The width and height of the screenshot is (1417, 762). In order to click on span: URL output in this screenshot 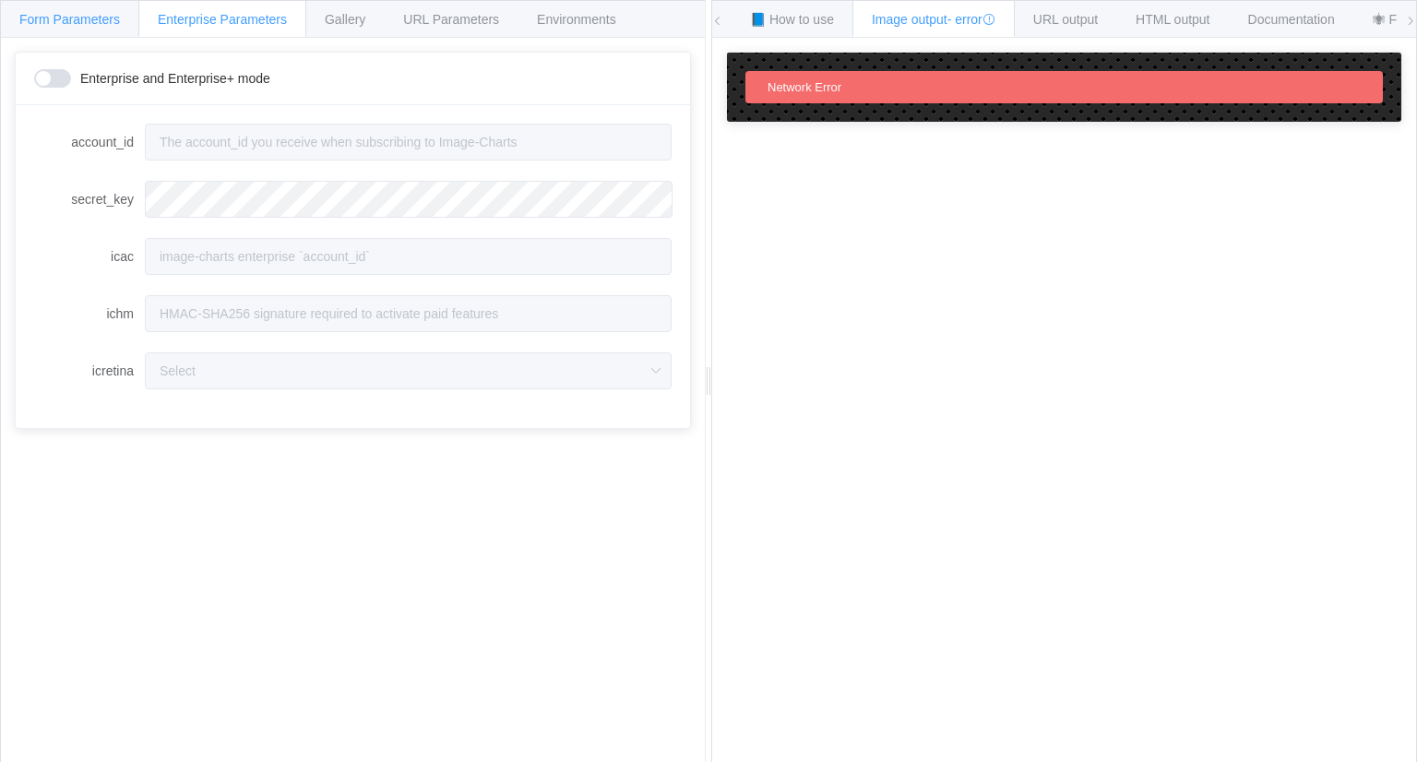, I will do `click(1065, 19)`.